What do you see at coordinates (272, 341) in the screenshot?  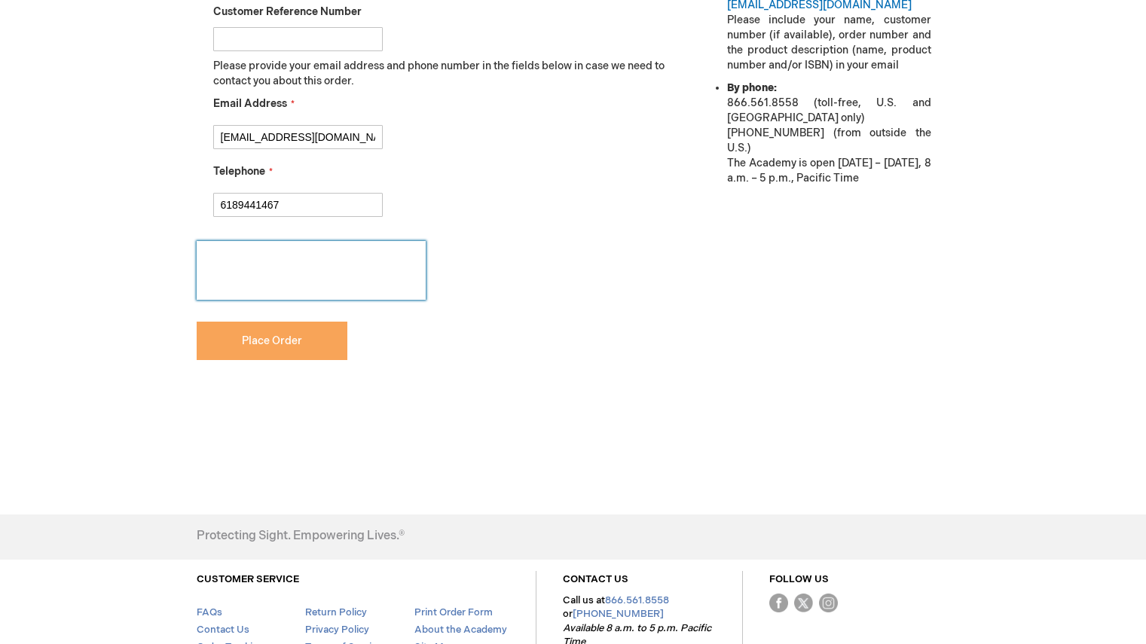 I see `button: Place Order` at bounding box center [272, 341].